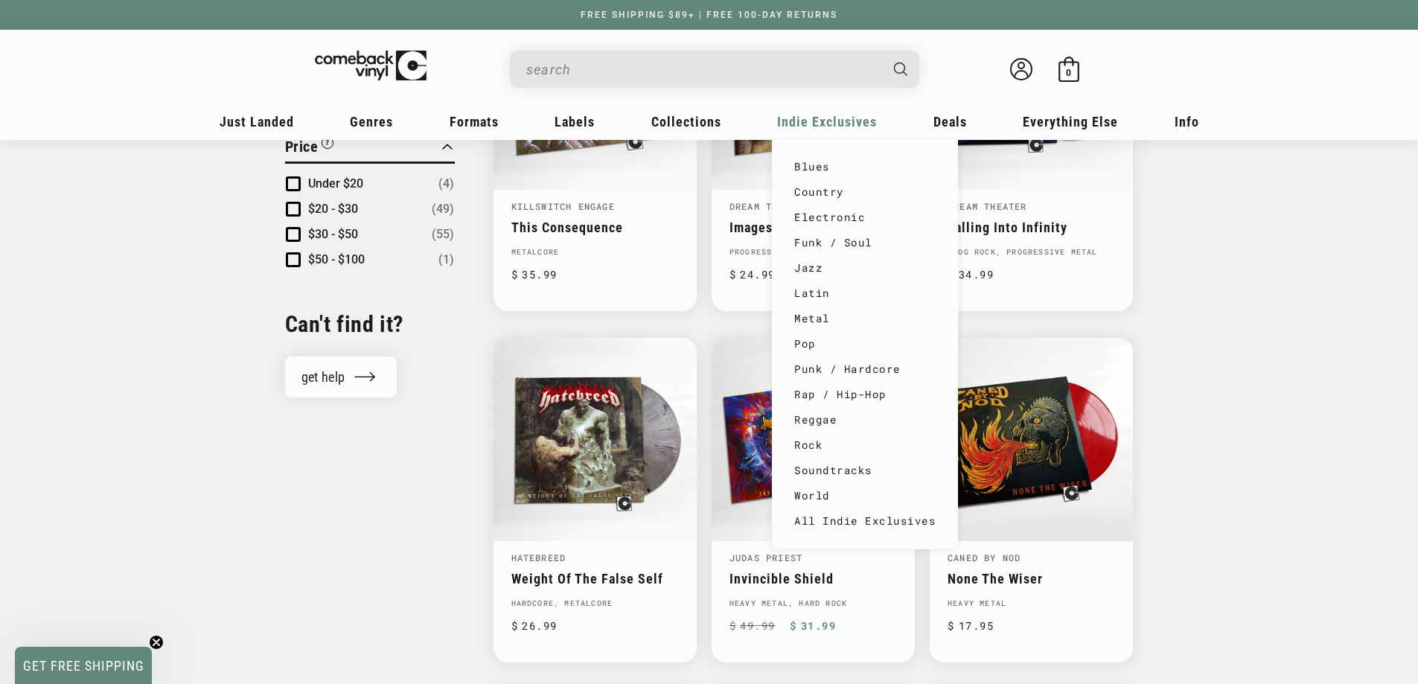 The width and height of the screenshot is (1418, 684). What do you see at coordinates (813, 227) in the screenshot?
I see `a: Images And Words` at bounding box center [813, 227].